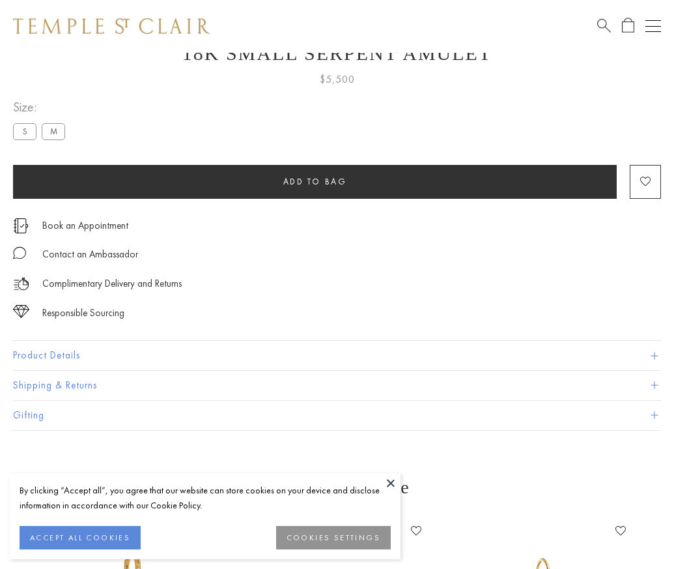 The width and height of the screenshot is (674, 569). I want to click on a: Book an Appointment, so click(85, 225).